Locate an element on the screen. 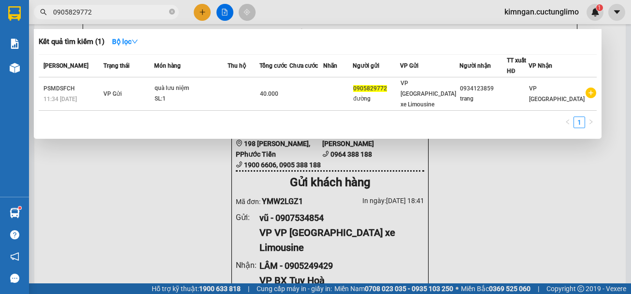  span: 0905829772 is located at coordinates (370, 88).